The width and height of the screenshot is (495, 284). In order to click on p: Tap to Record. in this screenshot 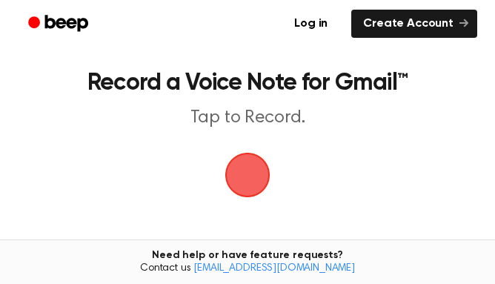, I will do `click(247, 118)`.